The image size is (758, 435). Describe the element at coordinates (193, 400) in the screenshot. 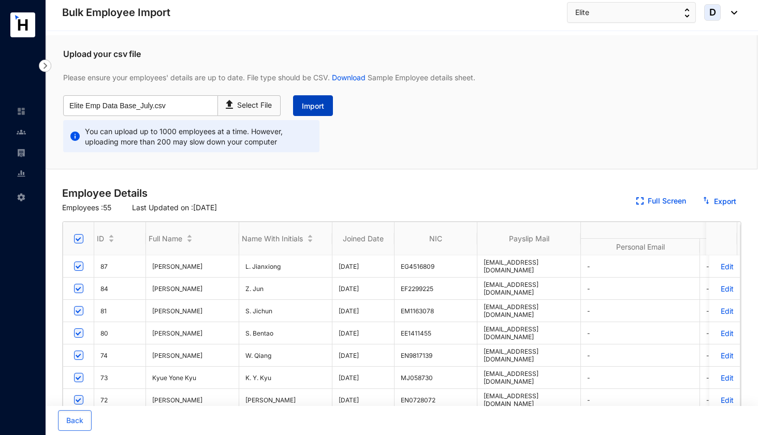

I see `td: Zhang Xu` at that location.